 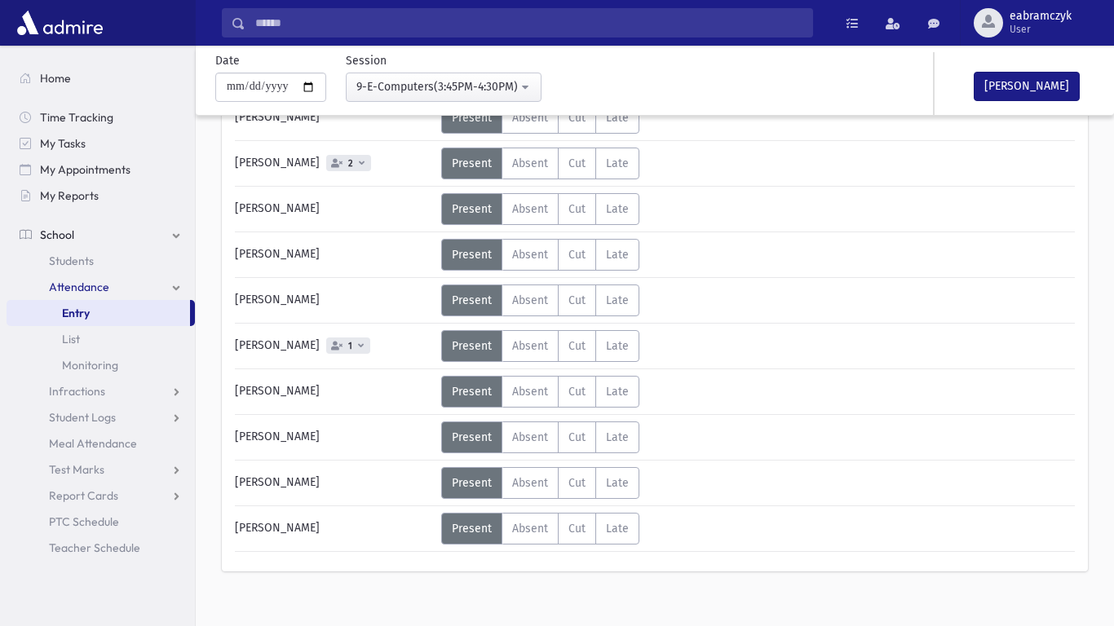 I want to click on span: Infractions, so click(x=77, y=391).